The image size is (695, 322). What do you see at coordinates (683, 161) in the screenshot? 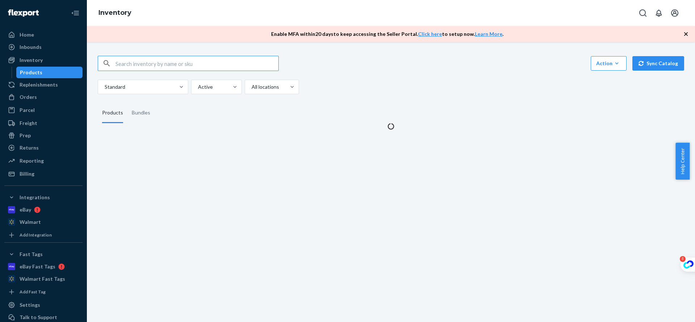
I see `span: Help Center` at bounding box center [683, 161].